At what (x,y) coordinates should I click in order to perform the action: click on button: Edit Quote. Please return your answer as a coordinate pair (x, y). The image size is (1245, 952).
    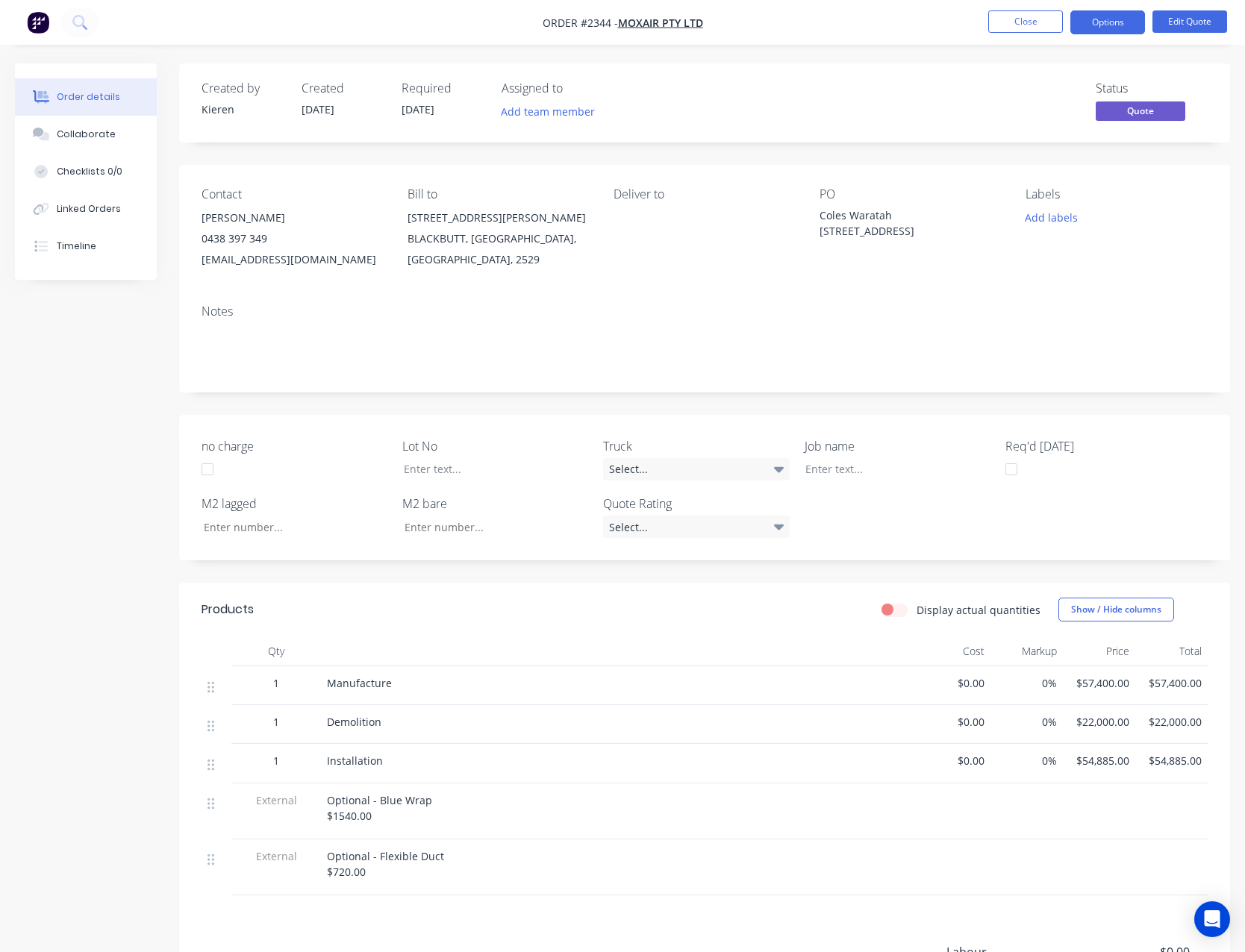
    Looking at the image, I should click on (1190, 22).